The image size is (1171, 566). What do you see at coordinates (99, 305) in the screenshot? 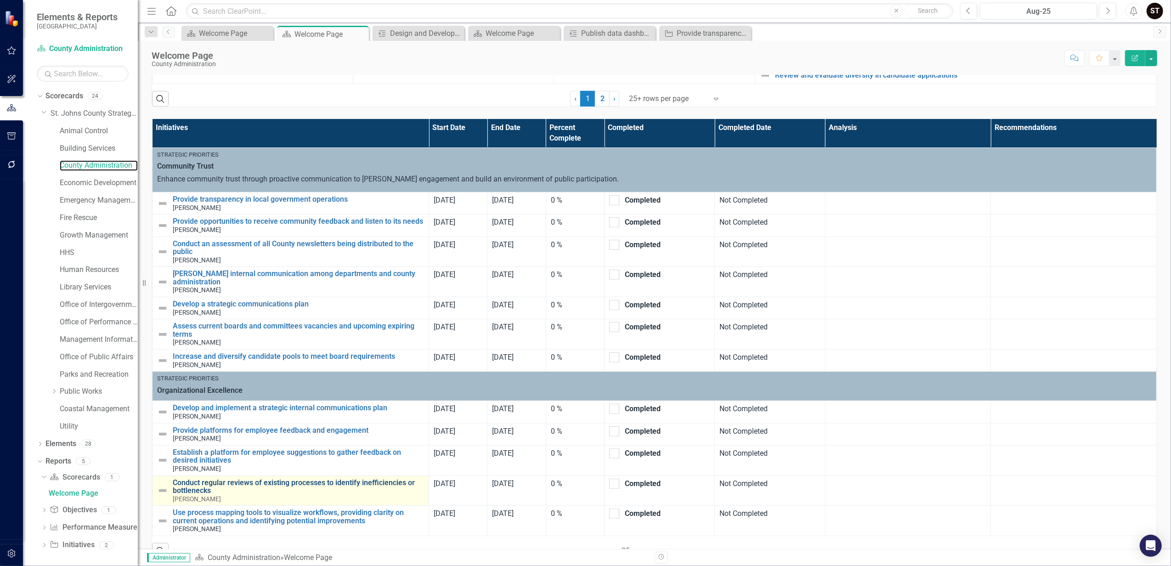
I see `a: Office of Intergovernmental Affairs` at bounding box center [99, 305].